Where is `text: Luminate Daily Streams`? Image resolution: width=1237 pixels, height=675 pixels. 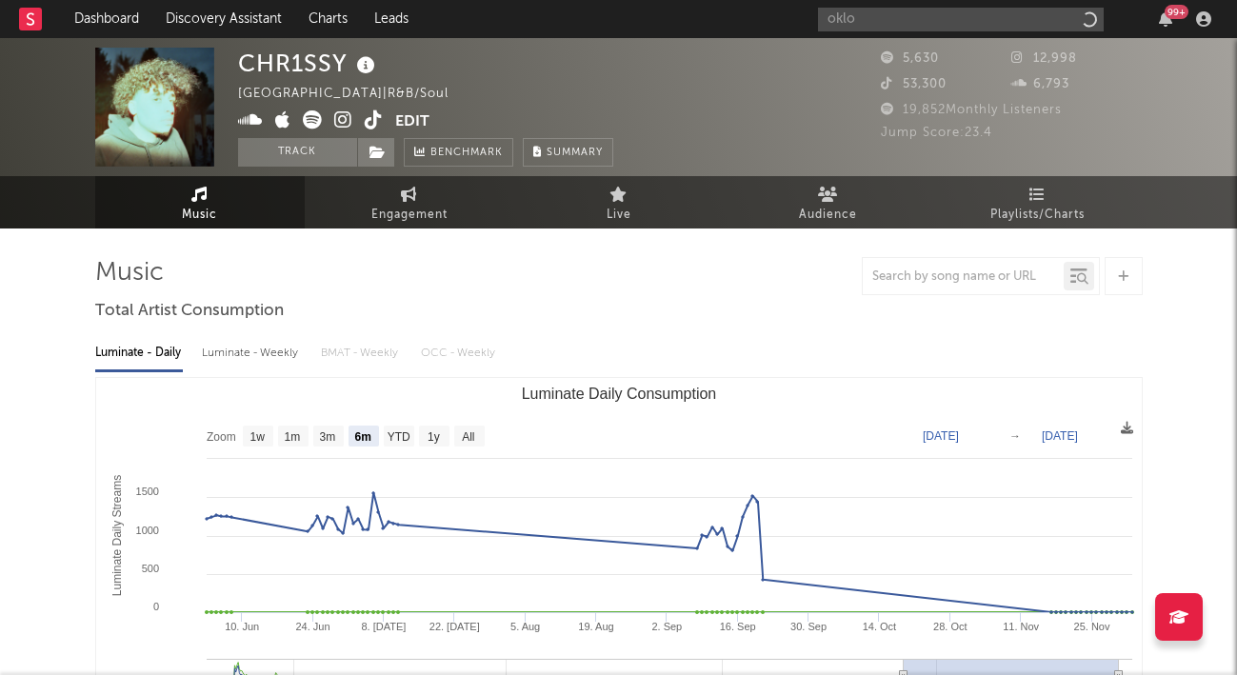 text: Luminate Daily Streams is located at coordinates (116, 535).